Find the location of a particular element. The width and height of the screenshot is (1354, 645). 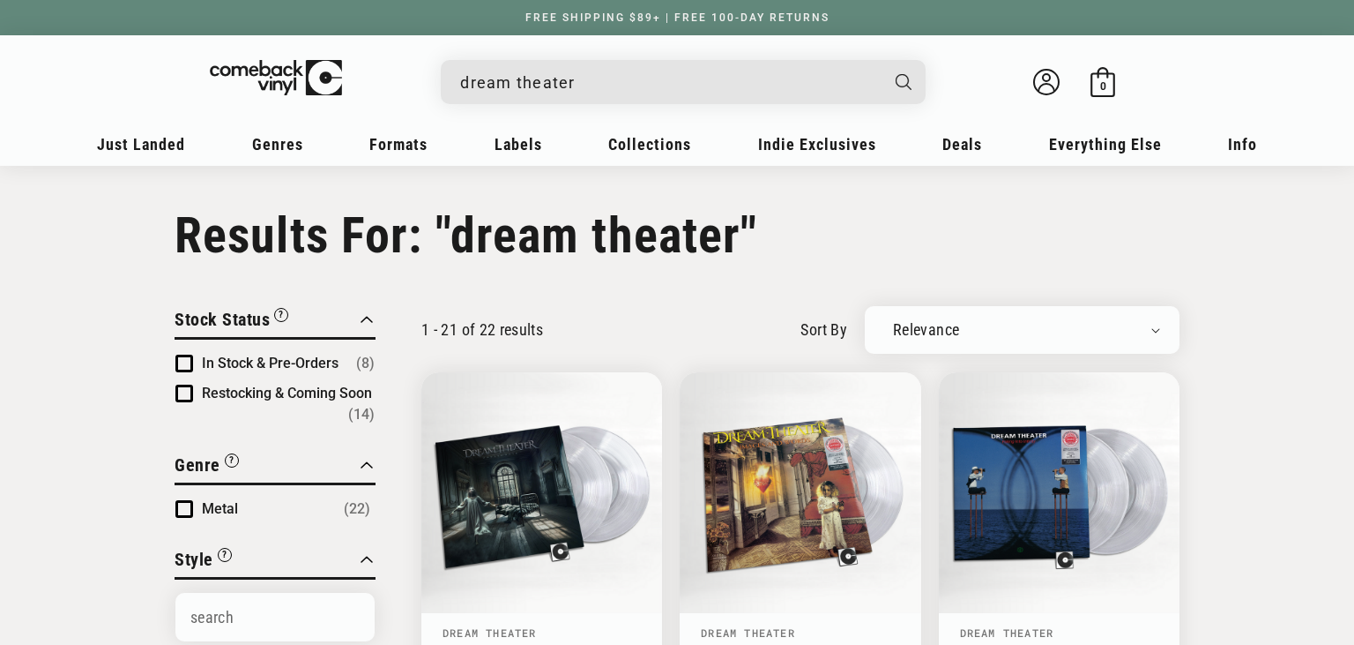

a: FREE SHIPPING $89+ | FREE 100-DAY RETURNS is located at coordinates (677, 18).